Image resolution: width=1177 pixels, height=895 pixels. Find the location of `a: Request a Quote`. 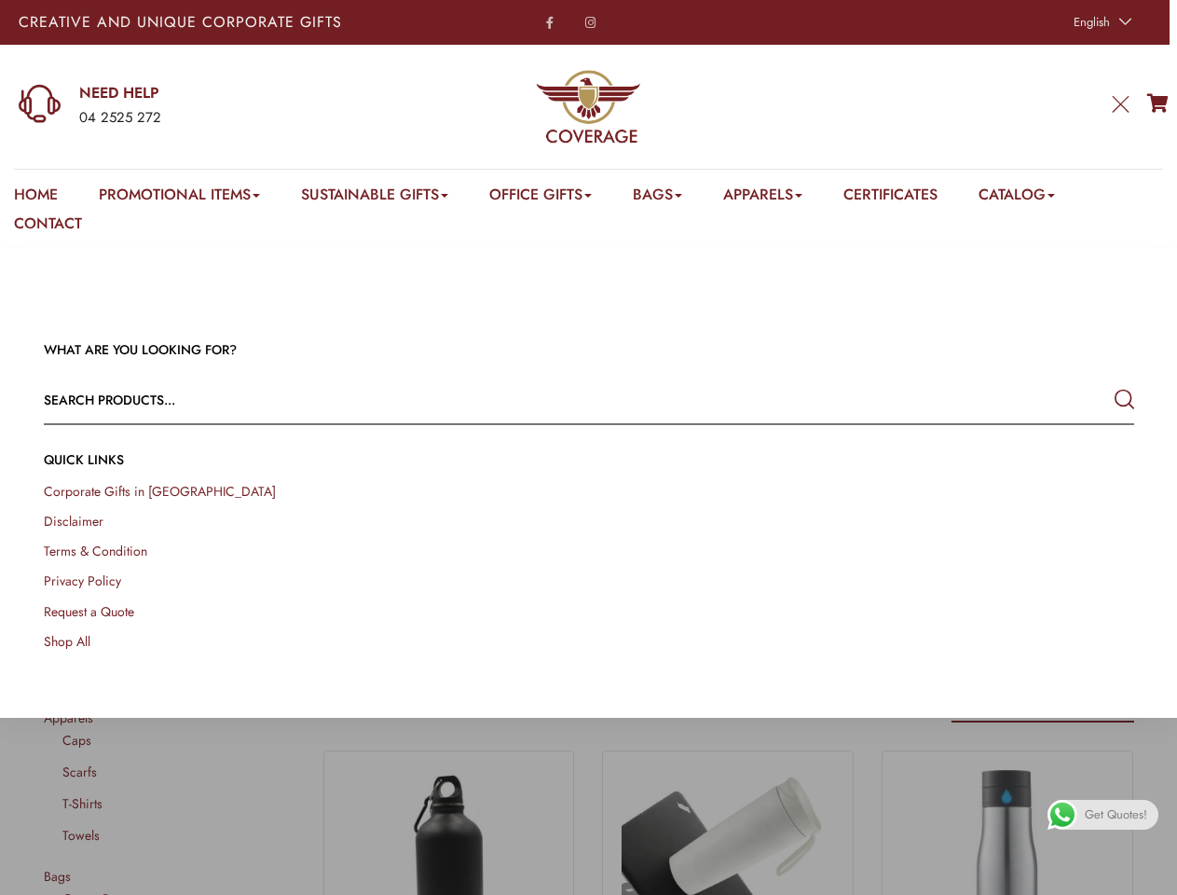

a: Request a Quote is located at coordinates (89, 611).